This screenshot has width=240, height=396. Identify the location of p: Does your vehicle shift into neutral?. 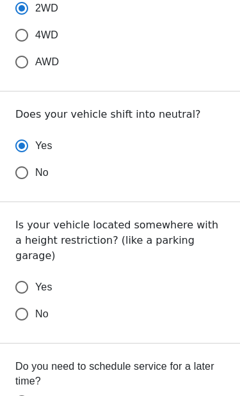
(119, 114).